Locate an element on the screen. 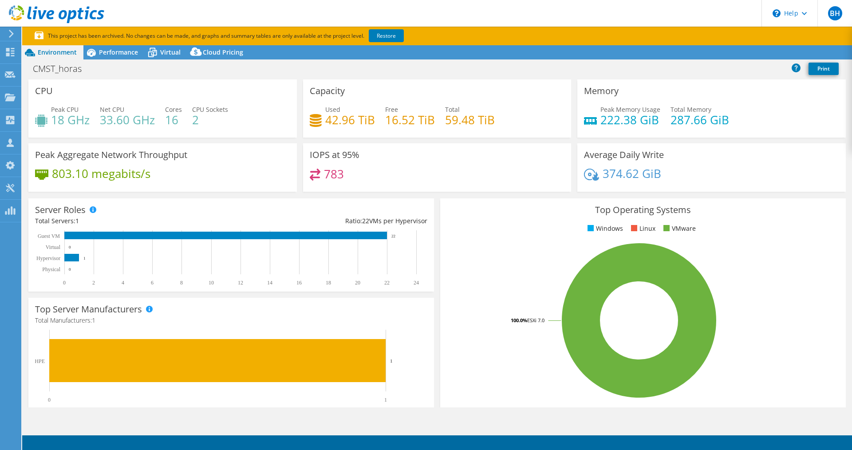 The image size is (852, 450). text: Hypervisor is located at coordinates (48, 258).